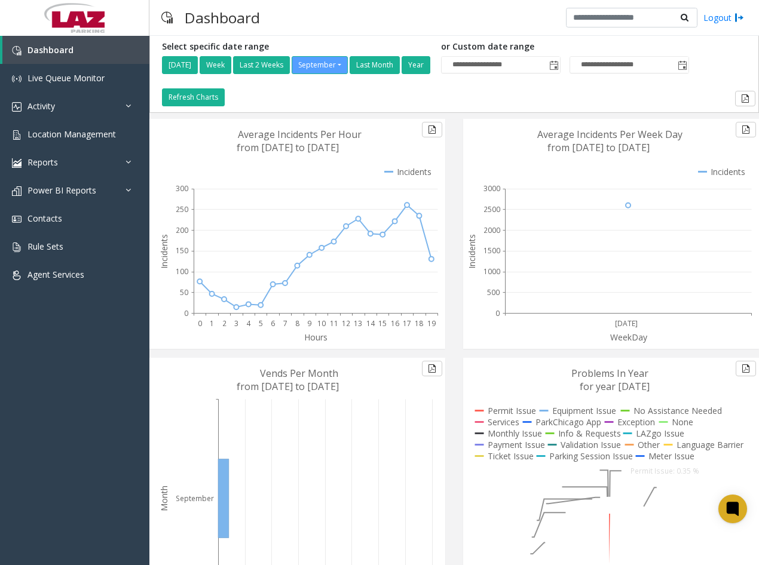  Describe the element at coordinates (565, 47) in the screenshot. I see `h5: or Custom date range` at that location.